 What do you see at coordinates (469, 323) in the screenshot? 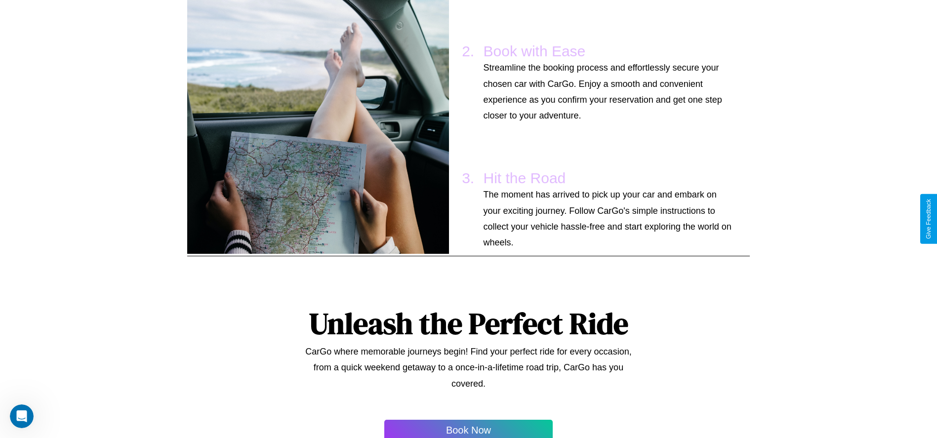
I see `h1: Unleash the Perfect Ride` at bounding box center [469, 323].